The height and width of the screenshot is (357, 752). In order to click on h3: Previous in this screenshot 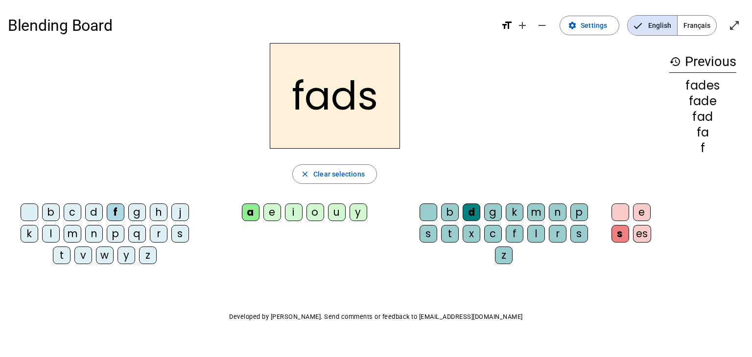, I will do `click(702, 62)`.